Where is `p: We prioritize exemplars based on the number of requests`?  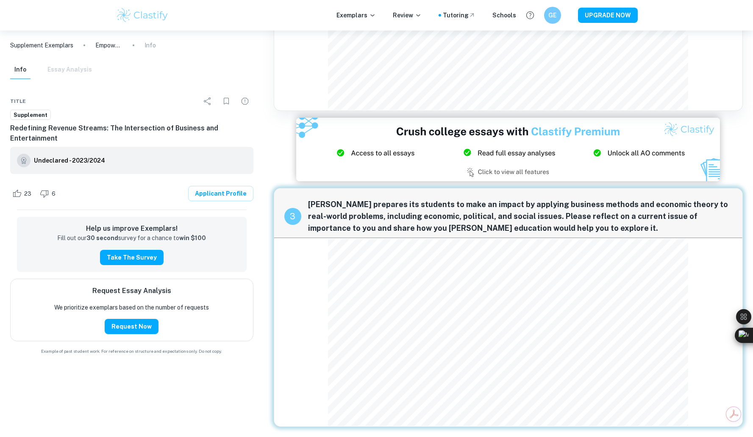
p: We prioritize exemplars based on the number of requests is located at coordinates (131, 308).